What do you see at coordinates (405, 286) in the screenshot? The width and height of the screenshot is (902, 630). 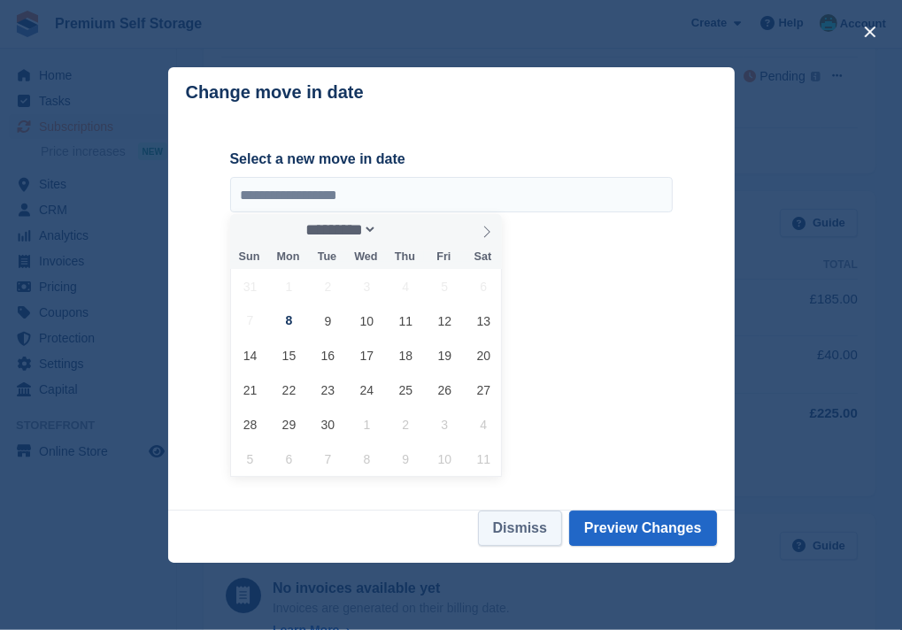 I see `span: September 4, 2025` at bounding box center [405, 286].